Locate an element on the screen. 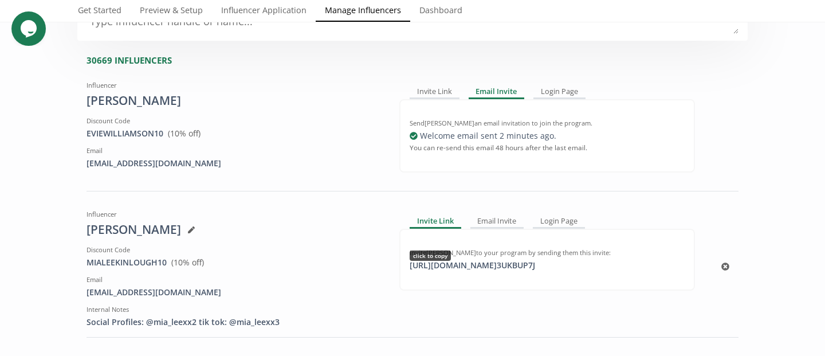 The image size is (825, 356). span: EVIEWILLIAMSON10 is located at coordinates (125, 133).